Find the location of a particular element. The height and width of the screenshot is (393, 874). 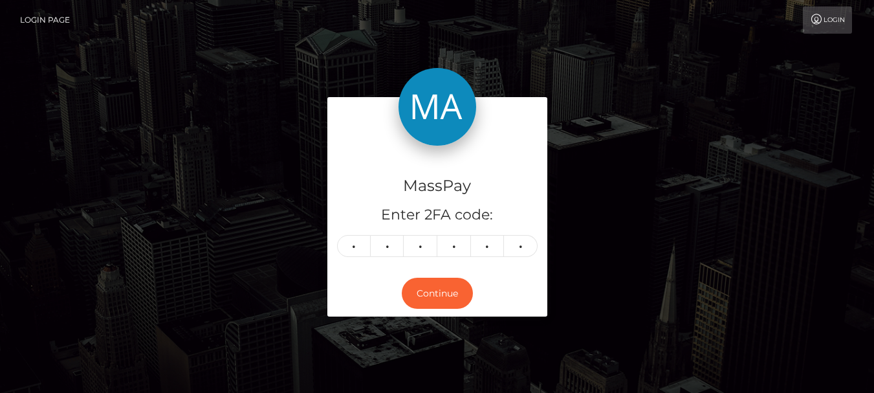

a: Login is located at coordinates (827, 20).